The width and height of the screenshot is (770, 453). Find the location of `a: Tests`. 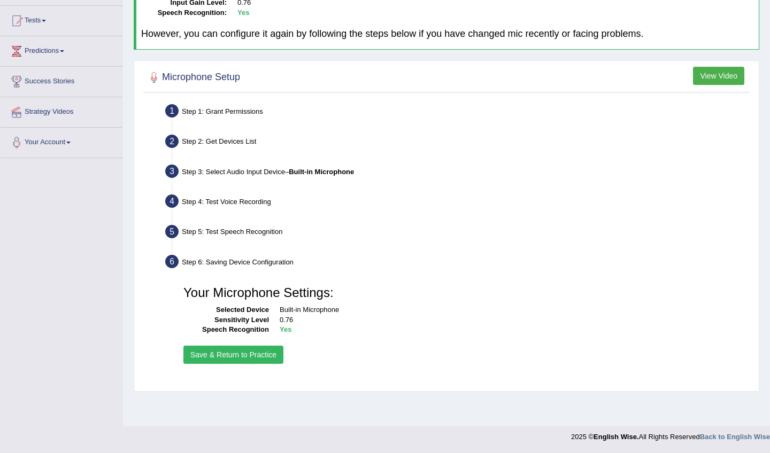

a: Tests is located at coordinates (61, 19).